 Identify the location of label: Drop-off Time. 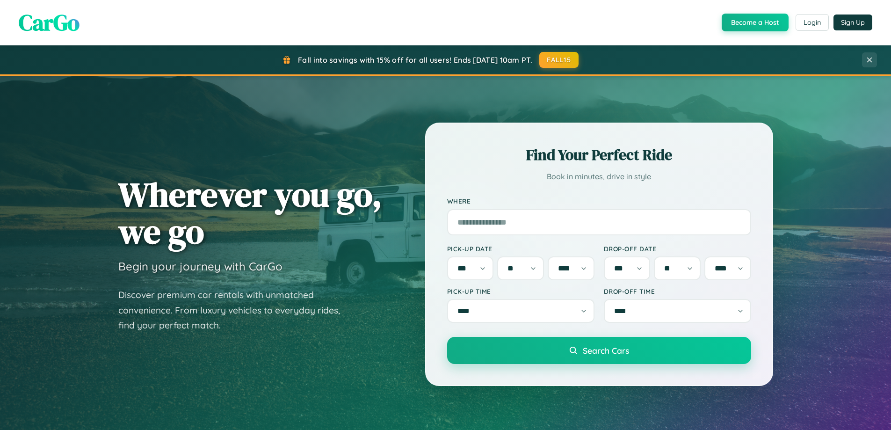
(677, 291).